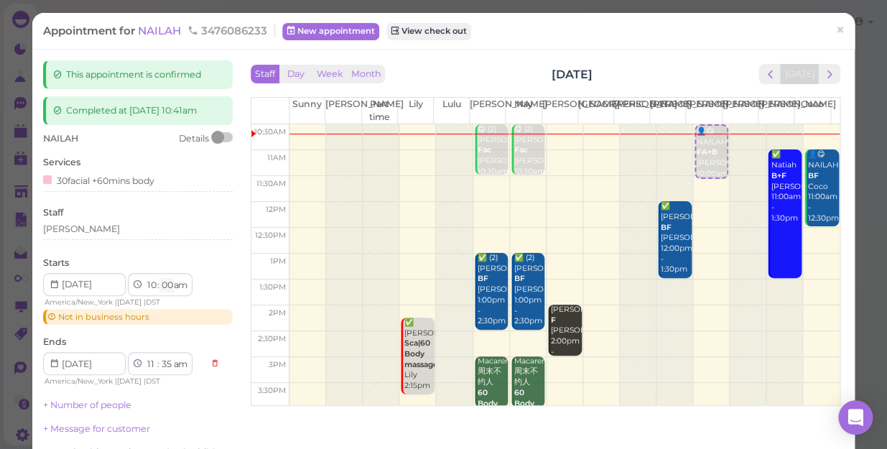  Describe the element at coordinates (138, 317) in the screenshot. I see `div: Not in business hours` at that location.